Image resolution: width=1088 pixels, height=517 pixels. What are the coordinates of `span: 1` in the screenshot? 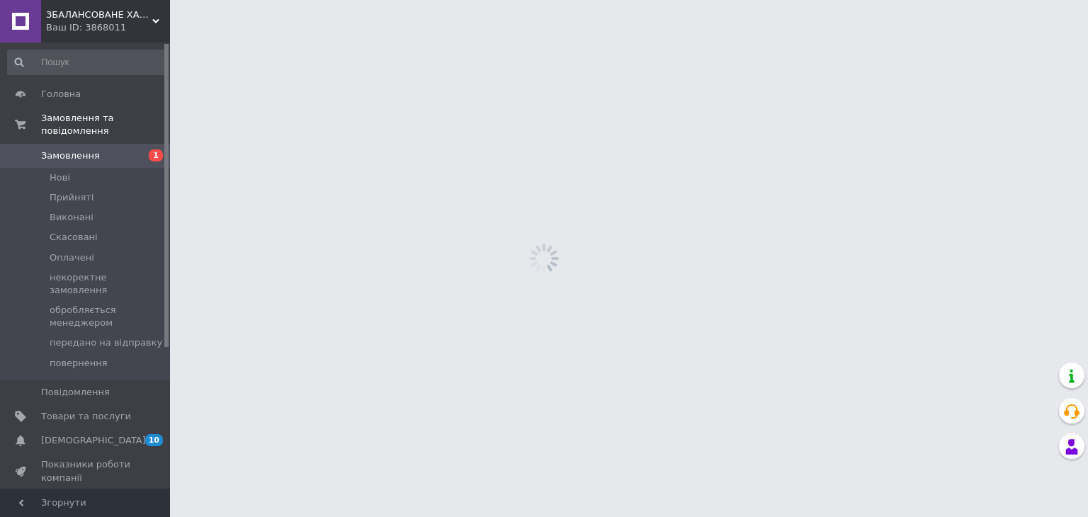 It's located at (156, 155).